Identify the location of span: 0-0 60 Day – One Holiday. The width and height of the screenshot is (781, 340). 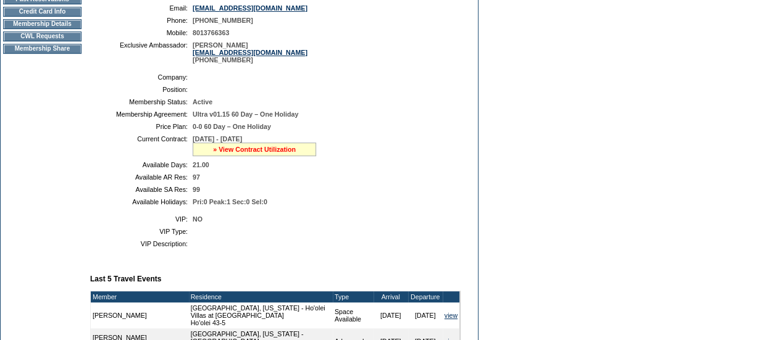
(231, 127).